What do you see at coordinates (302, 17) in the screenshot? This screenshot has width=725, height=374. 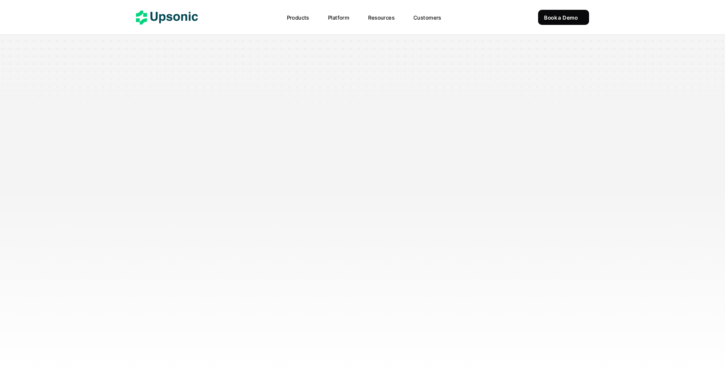 I see `a: Products` at bounding box center [302, 17].